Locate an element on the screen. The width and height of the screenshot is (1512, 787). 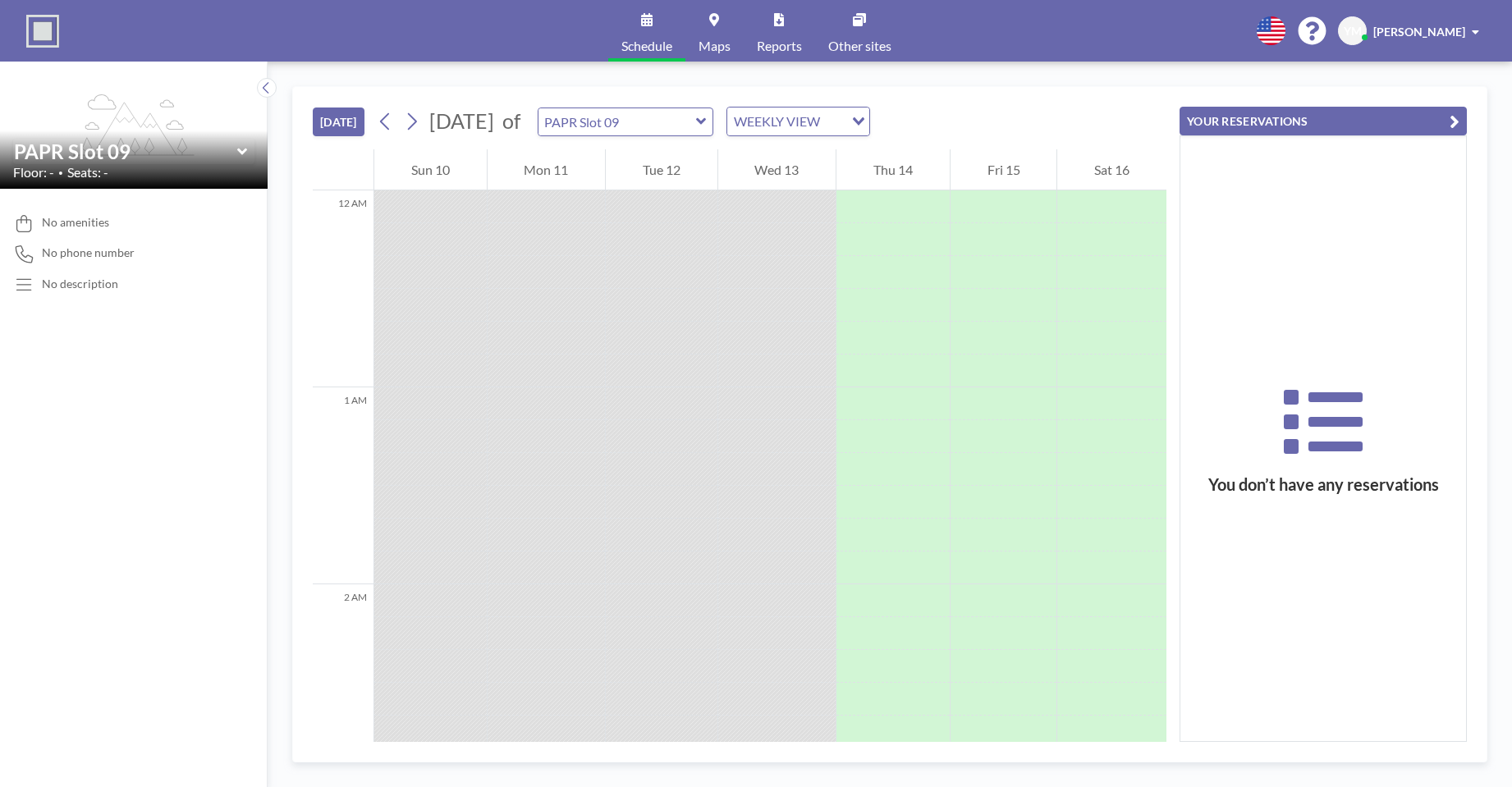
img: organization-logo is located at coordinates (43, 31).